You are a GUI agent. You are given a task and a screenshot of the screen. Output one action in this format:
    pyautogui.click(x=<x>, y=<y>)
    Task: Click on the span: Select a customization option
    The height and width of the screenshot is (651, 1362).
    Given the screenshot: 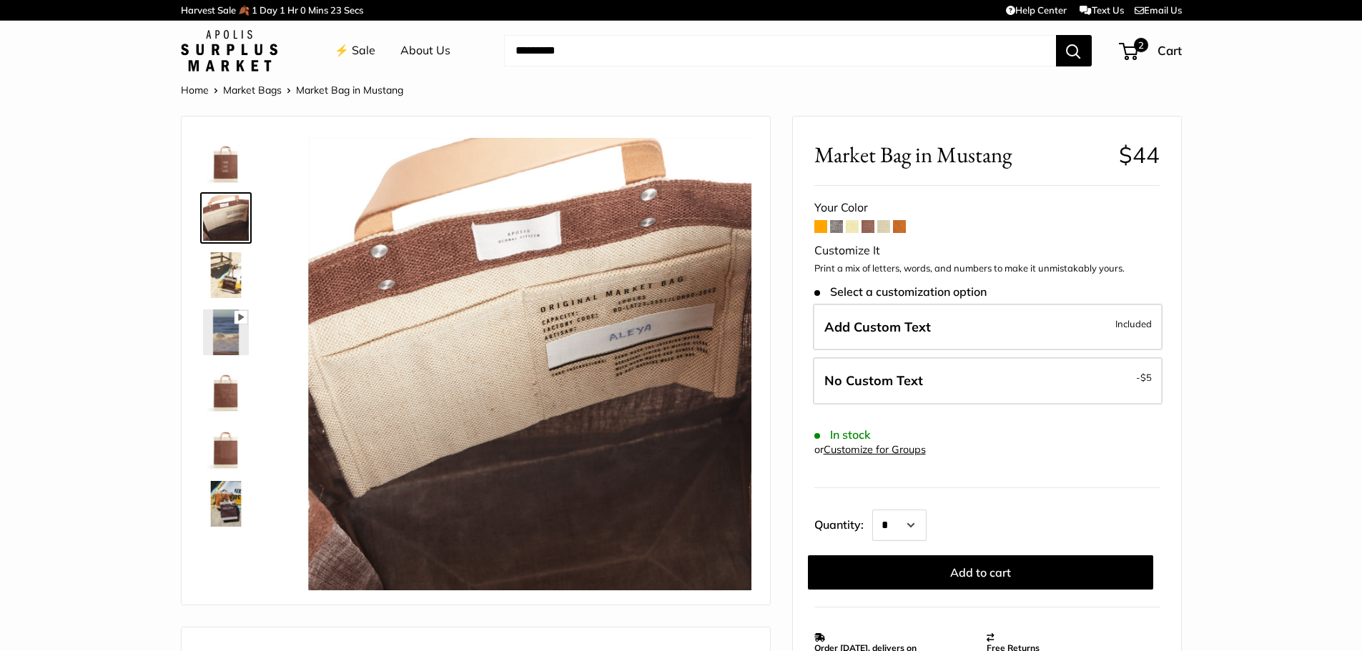 What is the action you would take?
    pyautogui.click(x=900, y=292)
    